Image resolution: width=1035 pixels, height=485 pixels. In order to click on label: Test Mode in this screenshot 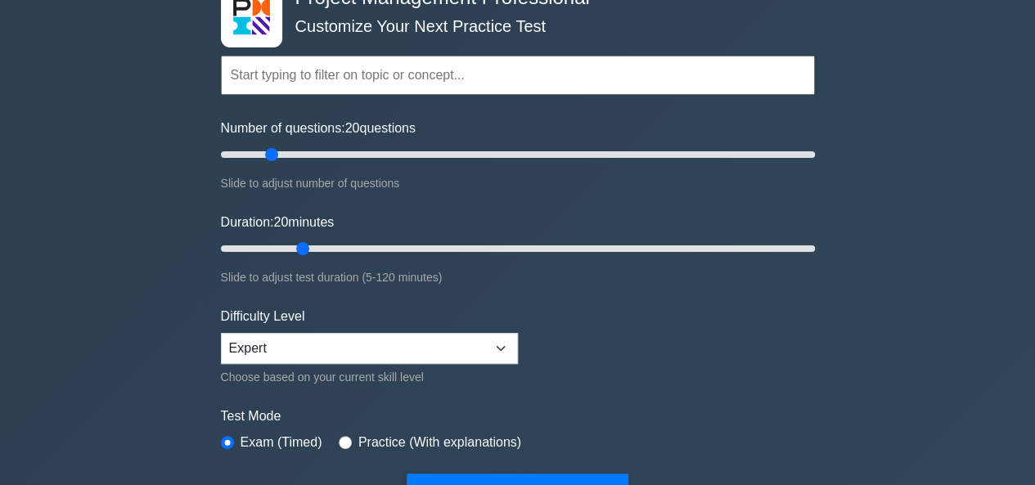, I will do `click(518, 417)`.